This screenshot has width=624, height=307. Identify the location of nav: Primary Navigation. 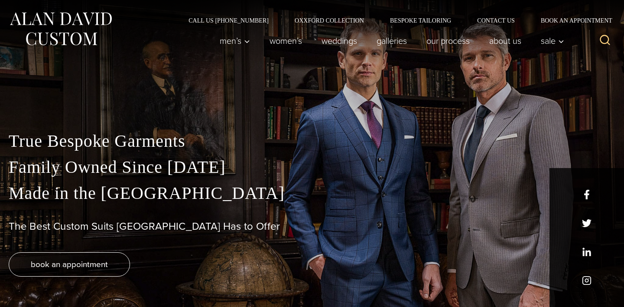
(390, 41).